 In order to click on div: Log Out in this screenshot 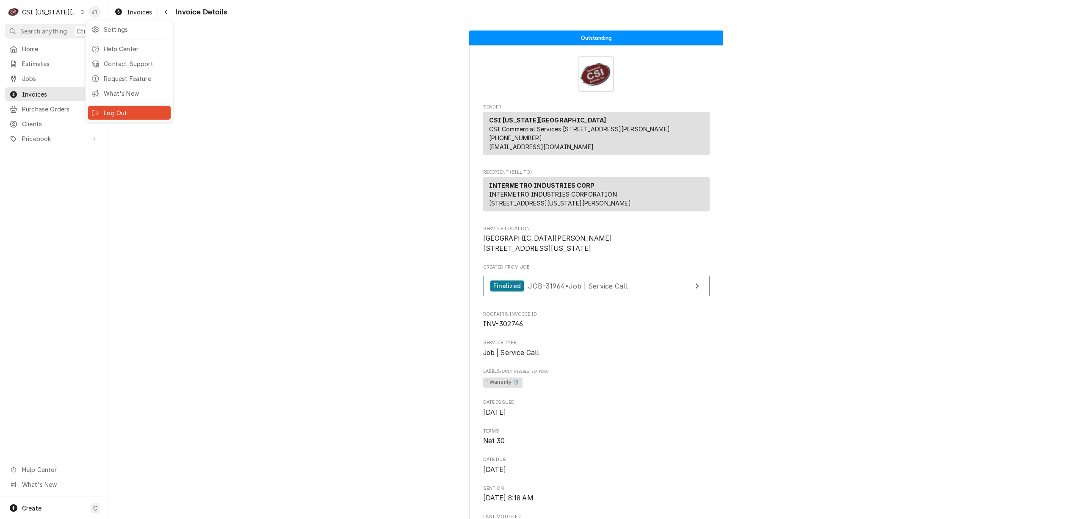, I will do `click(136, 113)`.